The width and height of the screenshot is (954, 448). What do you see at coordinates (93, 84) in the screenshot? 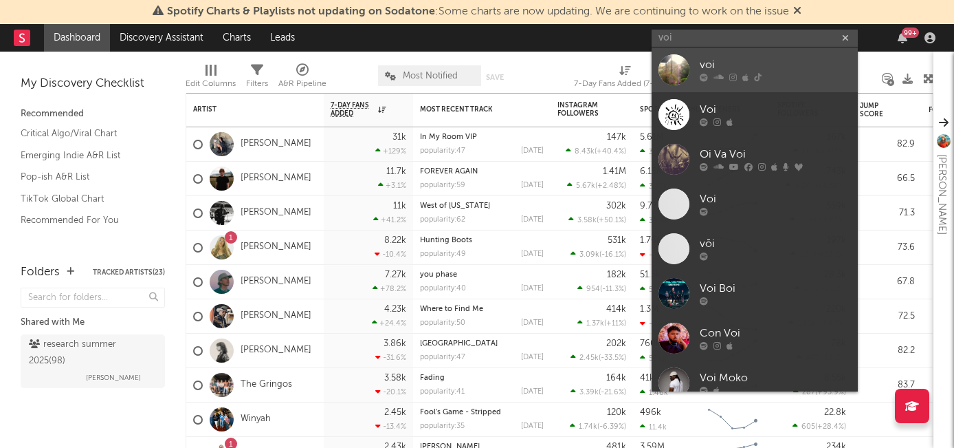
I see `div: My Discovery Checklist` at bounding box center [93, 84].